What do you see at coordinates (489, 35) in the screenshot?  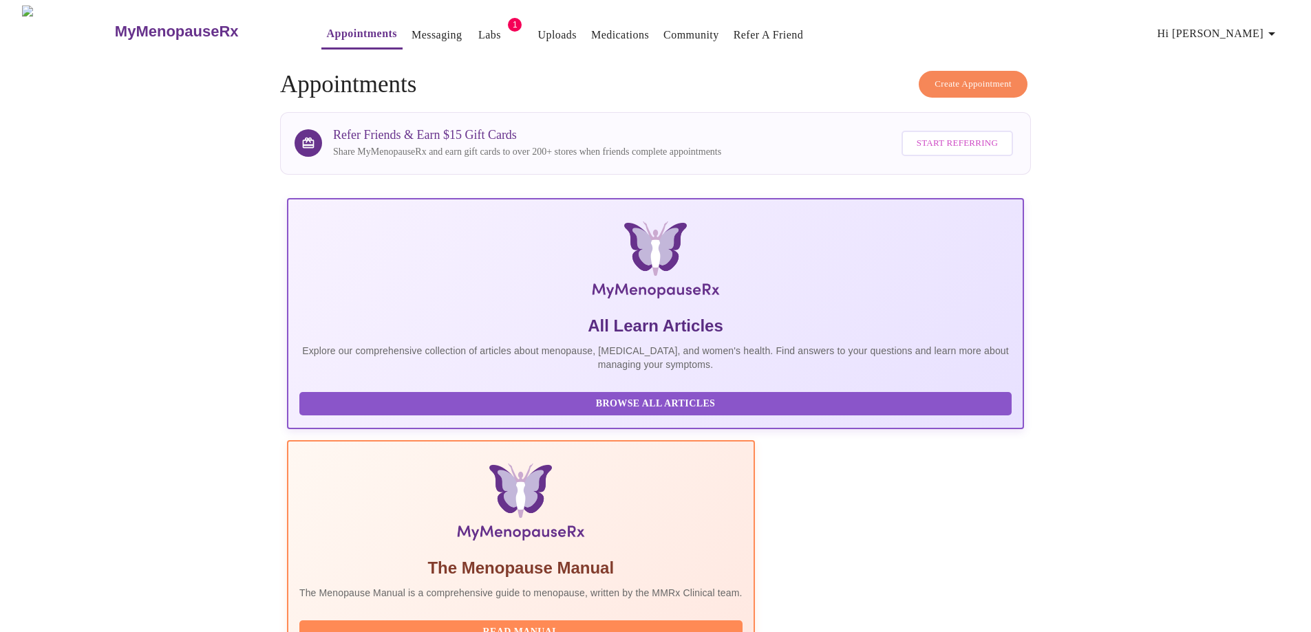 I see `a: Labs` at bounding box center [489, 35].